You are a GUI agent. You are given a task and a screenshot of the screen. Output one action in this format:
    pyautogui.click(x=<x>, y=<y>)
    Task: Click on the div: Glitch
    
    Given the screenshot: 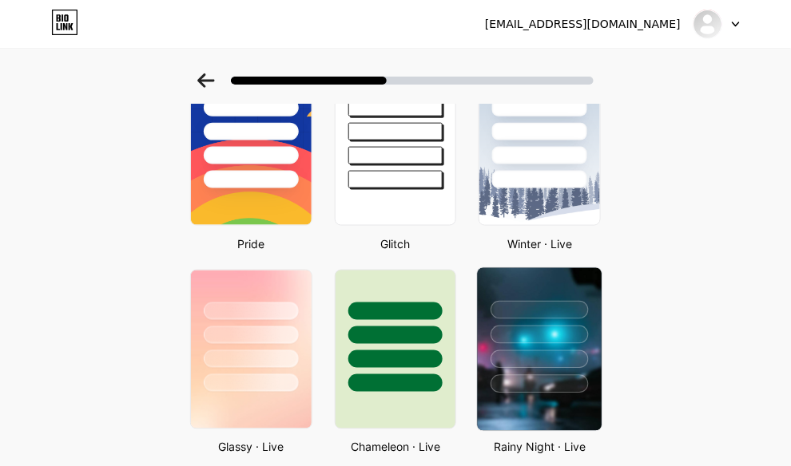 What is the action you would take?
    pyautogui.click(x=395, y=244)
    